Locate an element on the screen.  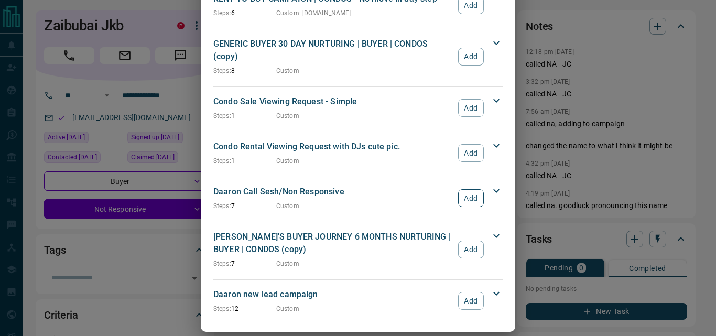
p: Condo Rental Viewing Request with DJs cute pic. is located at coordinates (333, 147).